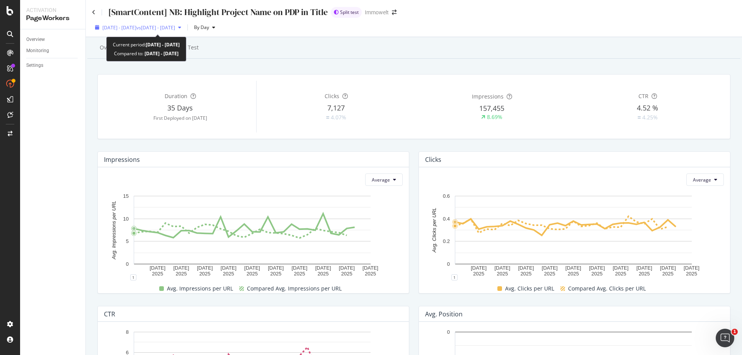  What do you see at coordinates (180, 108) in the screenshot?
I see `span: 35 Days` at bounding box center [180, 108].